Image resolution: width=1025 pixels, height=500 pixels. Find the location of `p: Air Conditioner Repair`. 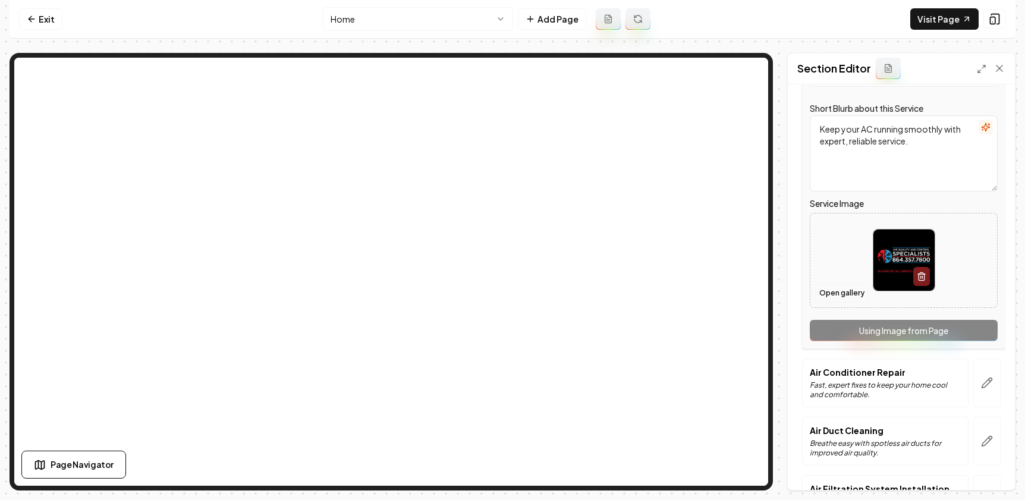

p: Air Conditioner Repair is located at coordinates (886, 372).